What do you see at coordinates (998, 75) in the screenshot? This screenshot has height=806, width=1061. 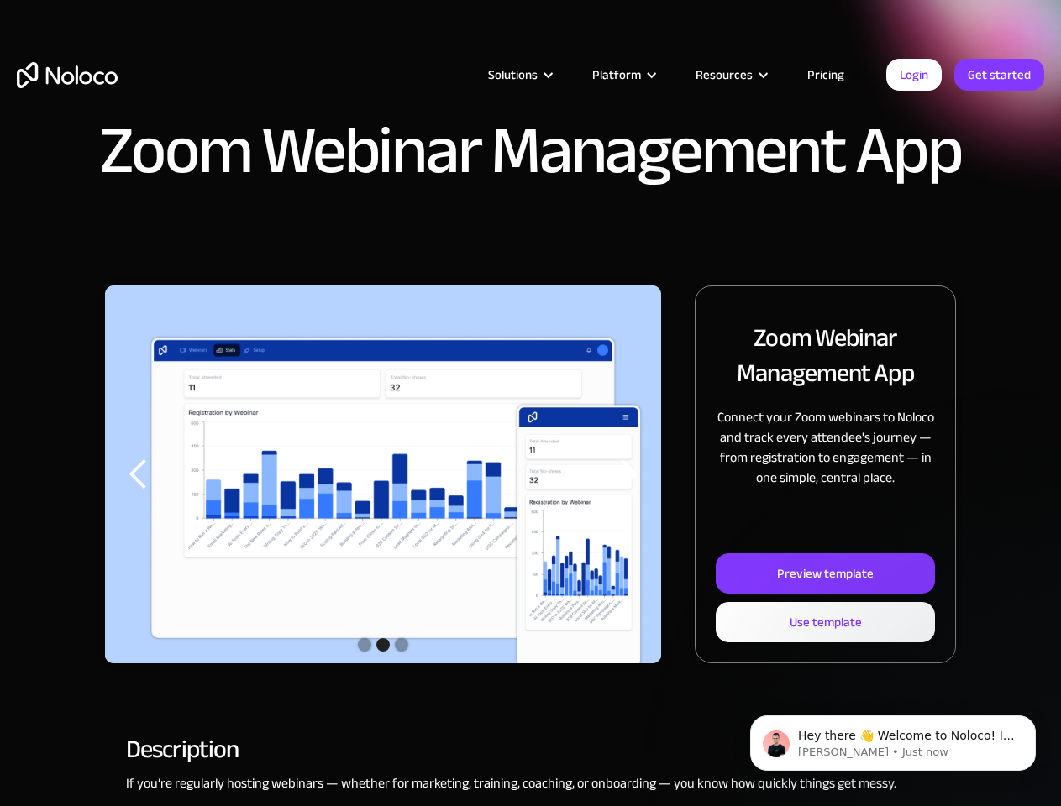 I see `a: Get started` at bounding box center [998, 75].